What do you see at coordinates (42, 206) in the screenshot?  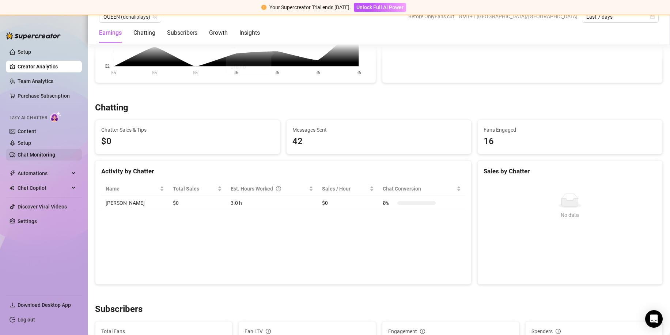 I see `a: Discover Viral Videos` at bounding box center [42, 206].